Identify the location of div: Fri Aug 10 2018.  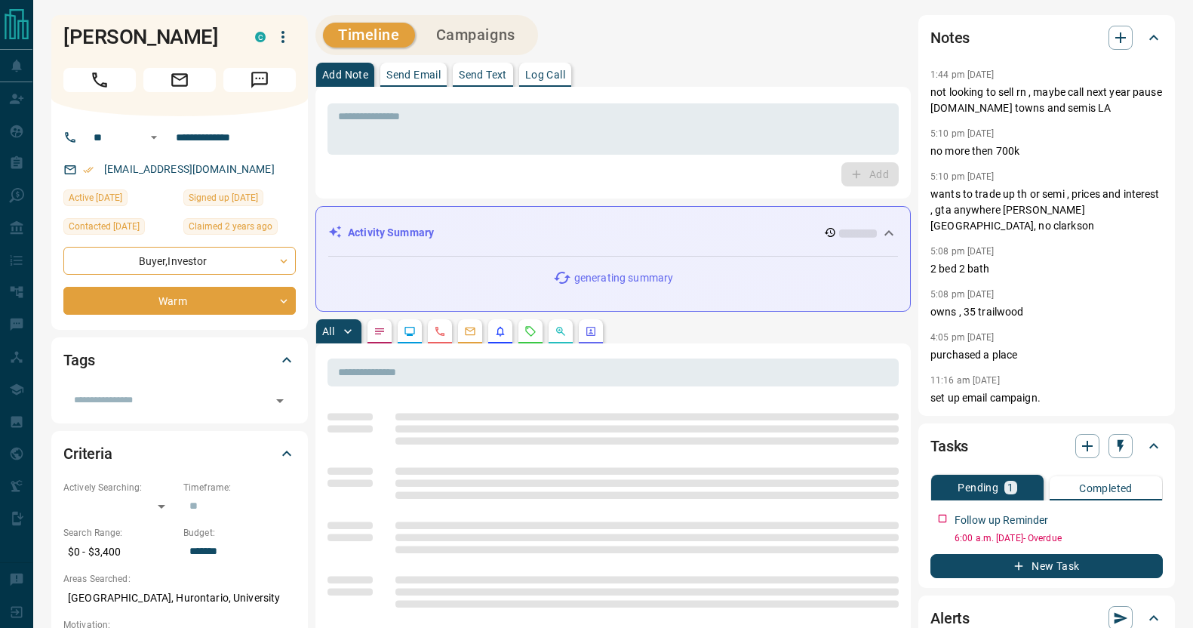
(239, 200).